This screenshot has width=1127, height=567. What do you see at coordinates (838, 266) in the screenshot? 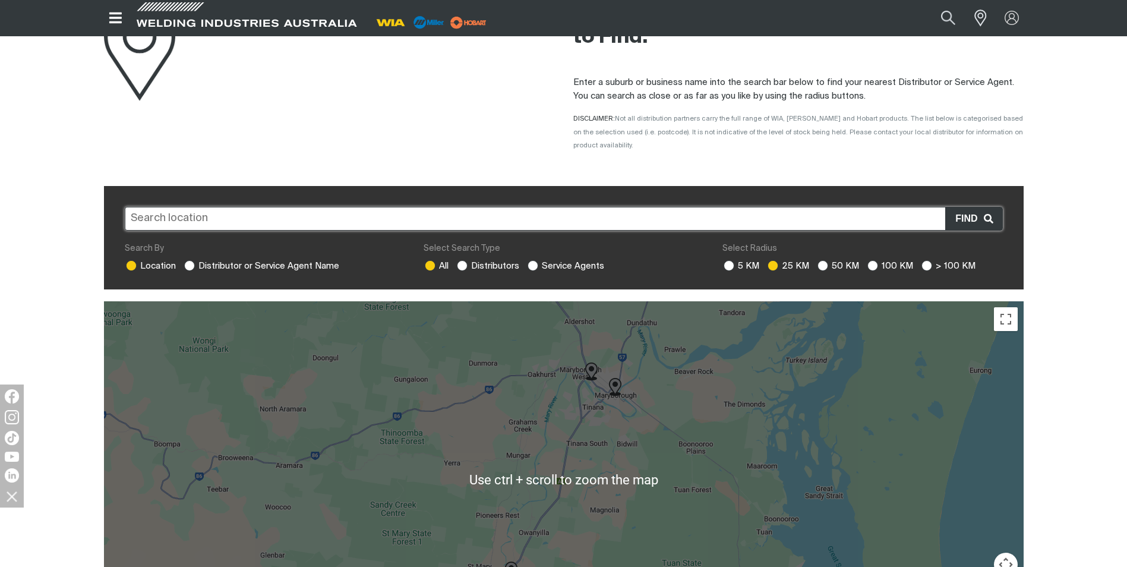
I see `label: 50 KM` at bounding box center [838, 266].